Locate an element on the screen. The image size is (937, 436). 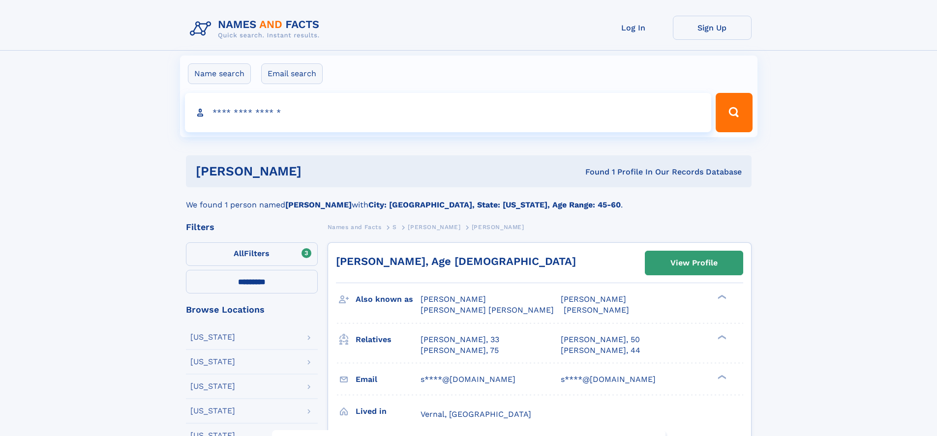
h3: Lived in is located at coordinates (388, 412).